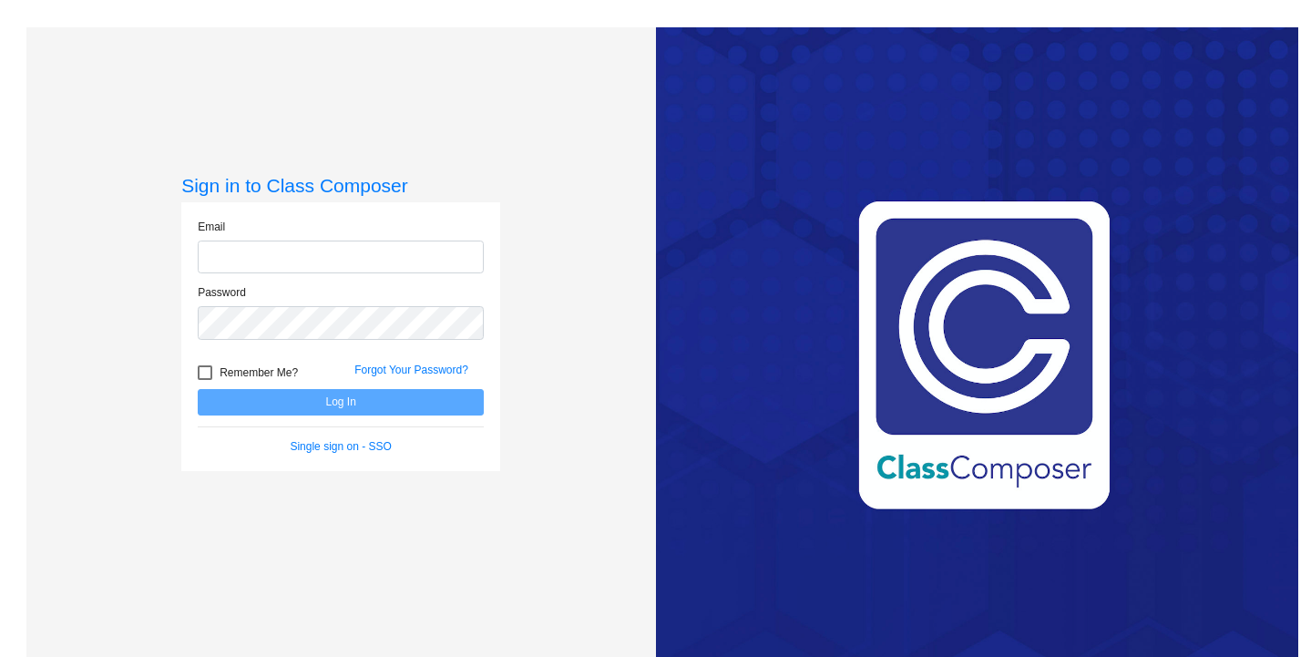 Image resolution: width=1311 pixels, height=657 pixels. Describe the element at coordinates (340, 447) in the screenshot. I see `a: Single sign on - SSO` at that location.